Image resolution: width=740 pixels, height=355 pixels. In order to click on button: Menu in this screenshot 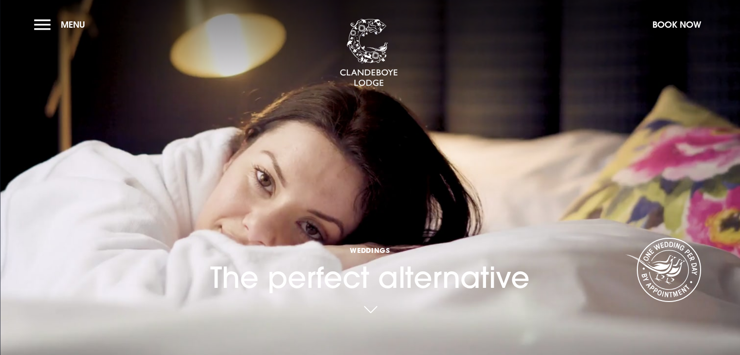, I will do `click(62, 24)`.